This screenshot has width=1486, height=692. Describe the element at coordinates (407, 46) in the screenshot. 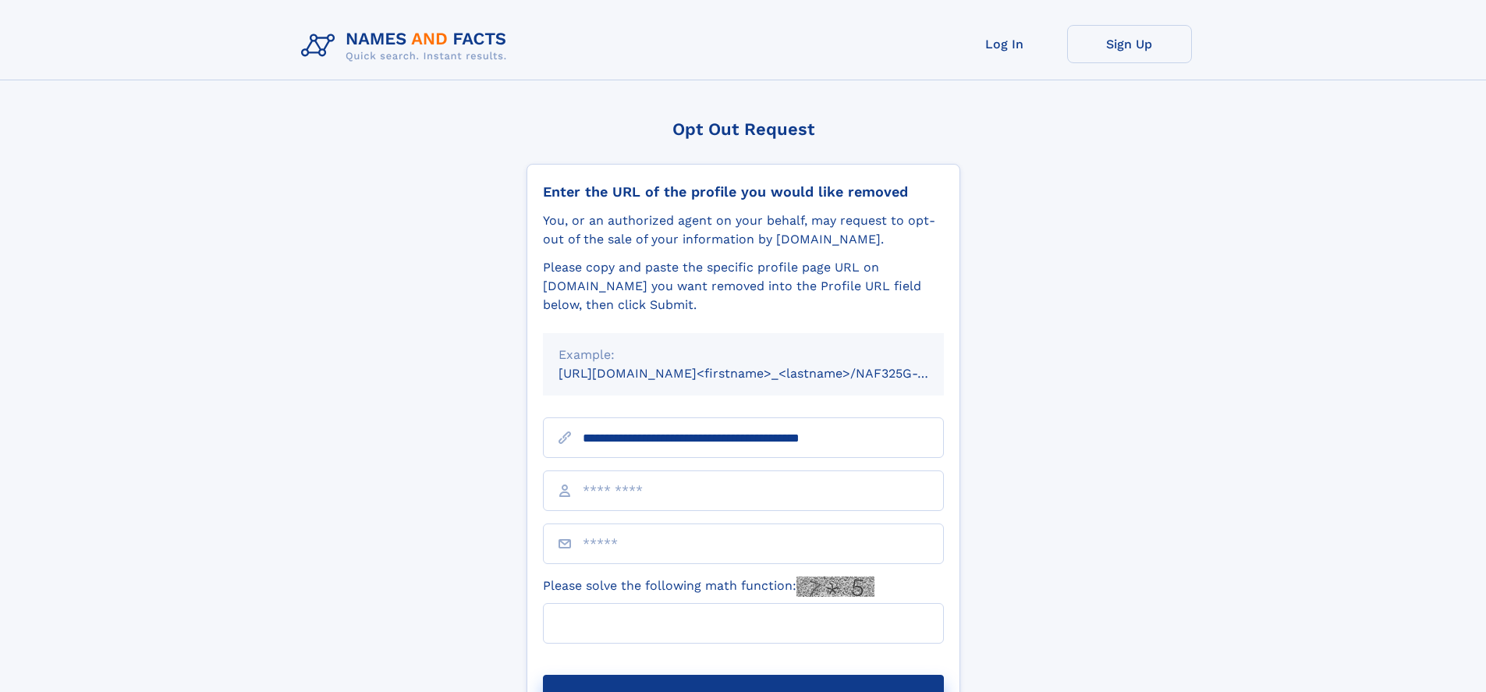

I see `img: Logo Names and Facts` at that location.